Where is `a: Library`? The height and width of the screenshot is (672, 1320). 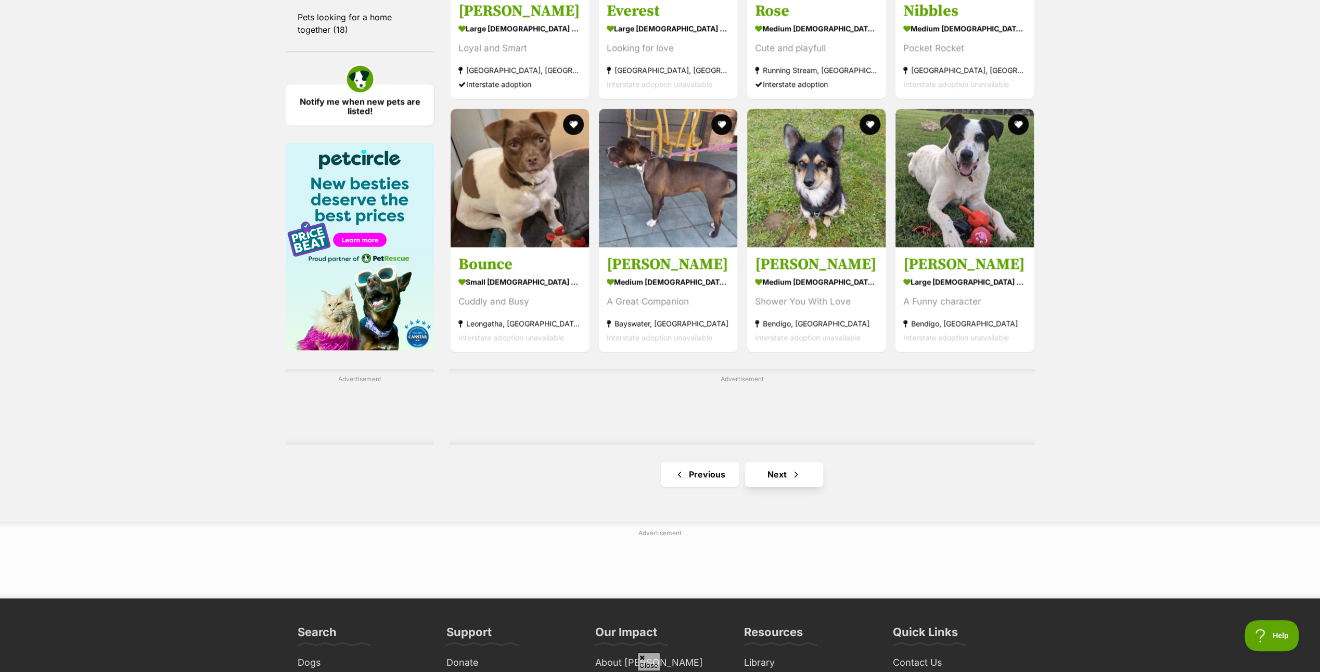 a: Library is located at coordinates (809, 662).